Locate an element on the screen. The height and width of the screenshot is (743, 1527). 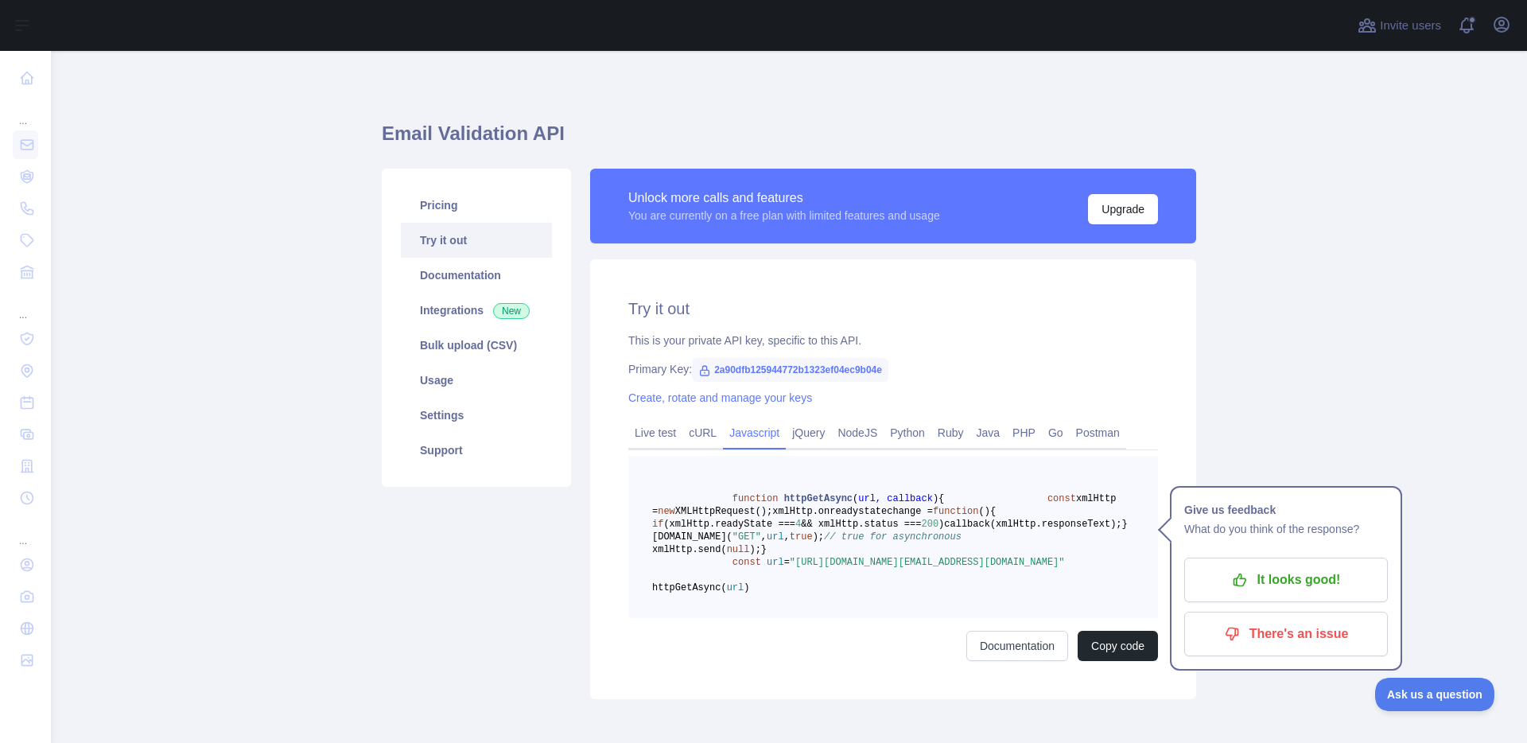
h1: Email Validation API is located at coordinates (789, 140).